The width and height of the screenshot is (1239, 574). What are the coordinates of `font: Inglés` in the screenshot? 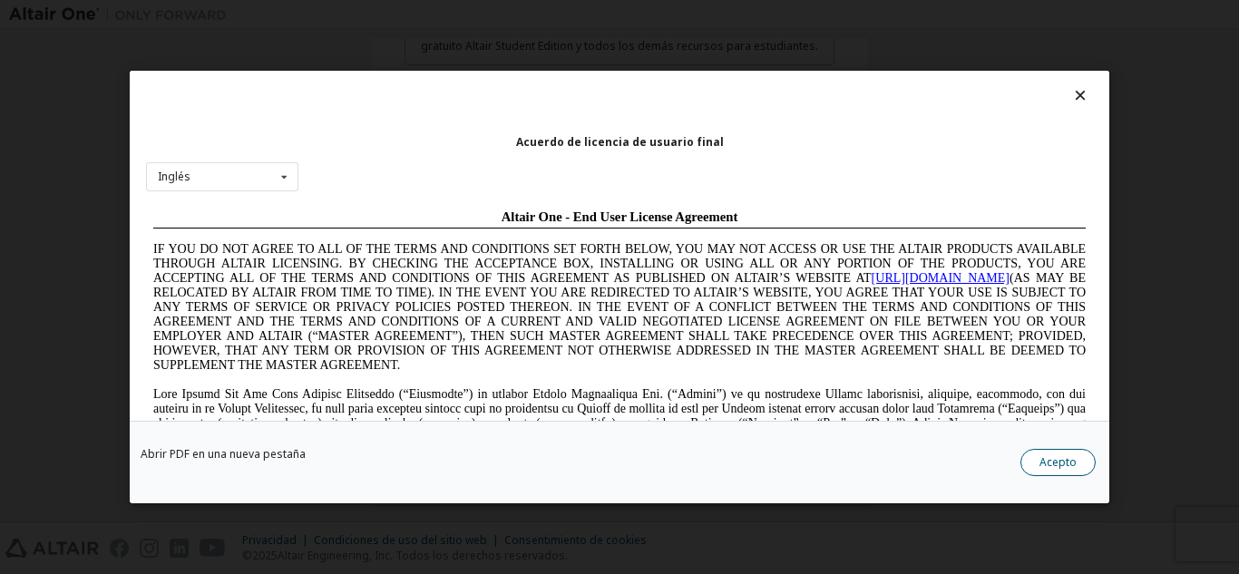 It's located at (174, 176).